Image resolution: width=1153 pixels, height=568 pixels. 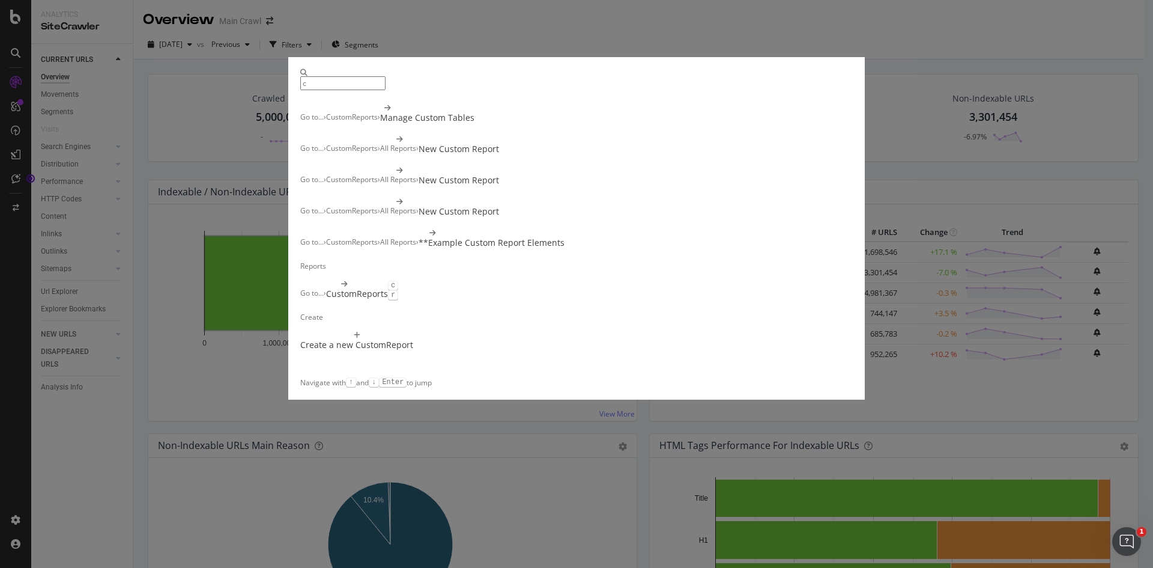 I want to click on div: Reports, so click(x=577, y=265).